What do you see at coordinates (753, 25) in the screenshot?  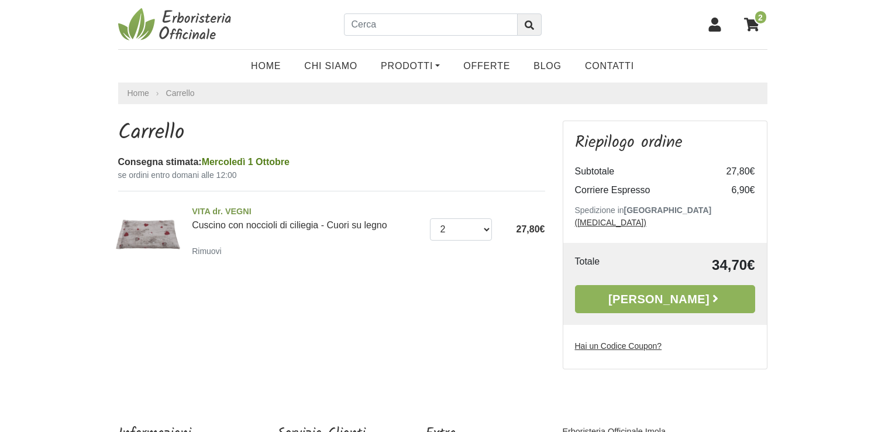 I see `a: 2` at bounding box center [753, 25].